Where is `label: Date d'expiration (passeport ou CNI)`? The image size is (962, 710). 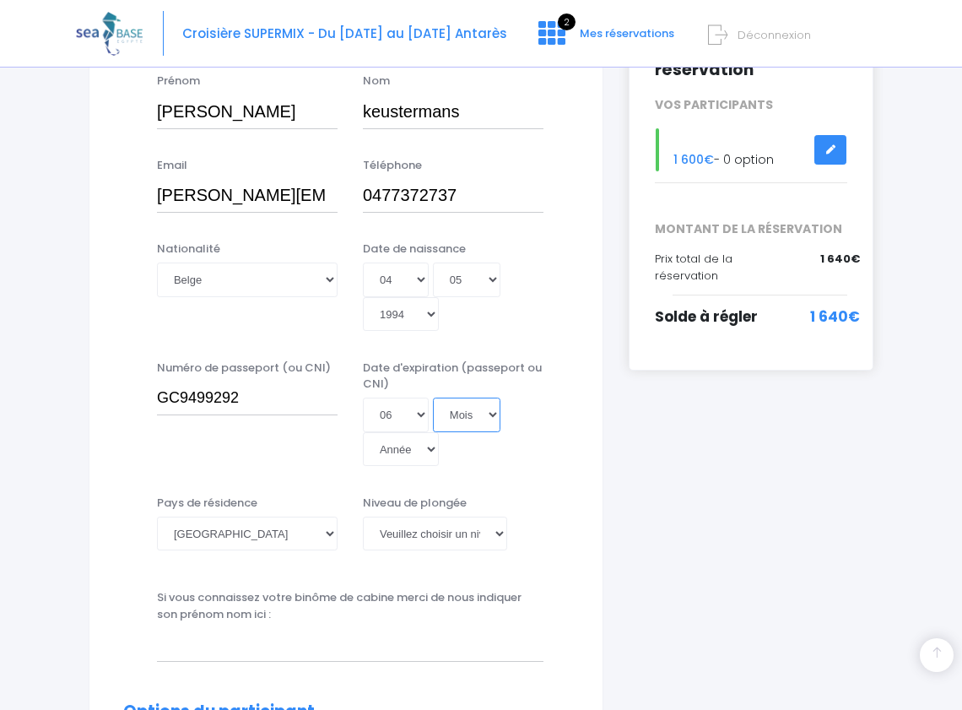
label: Date d'expiration (passeport ou CNI) is located at coordinates (453, 376).